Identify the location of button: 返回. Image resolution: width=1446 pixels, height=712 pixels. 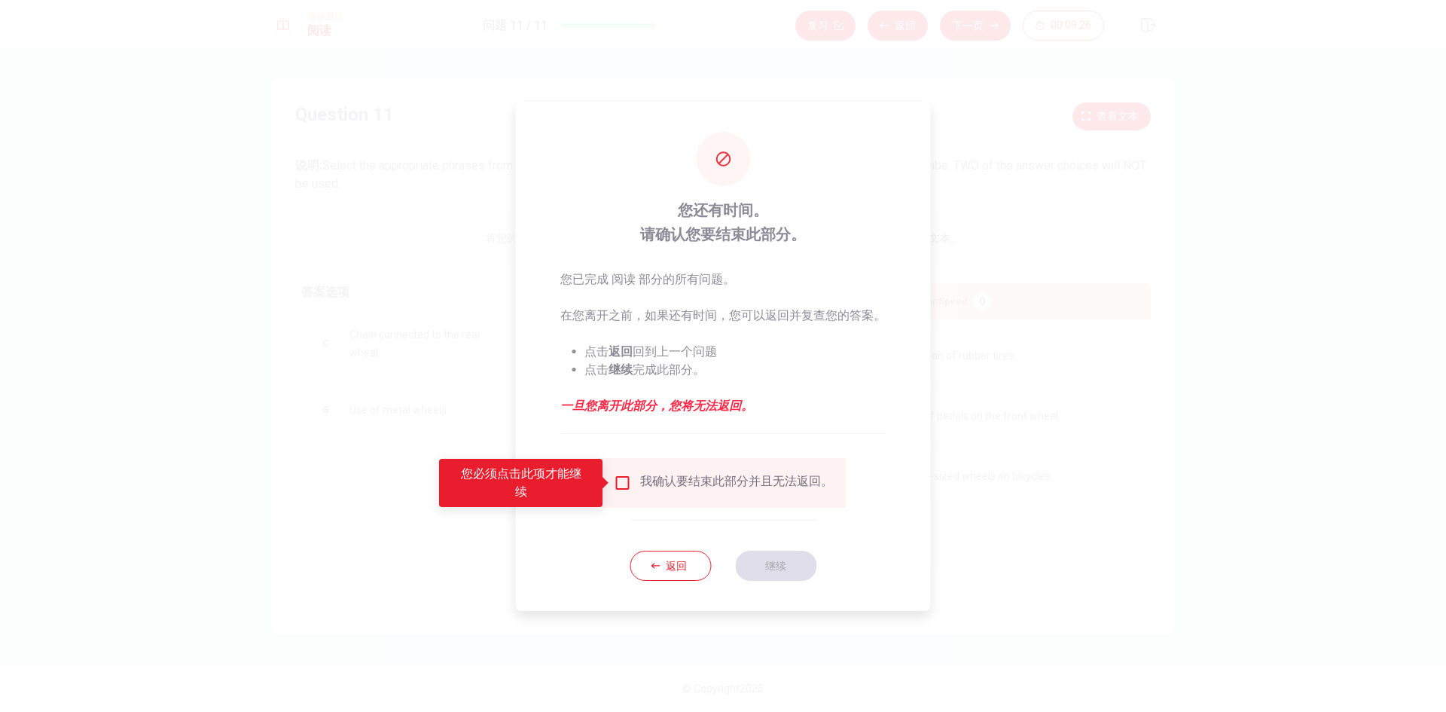
(670, 566).